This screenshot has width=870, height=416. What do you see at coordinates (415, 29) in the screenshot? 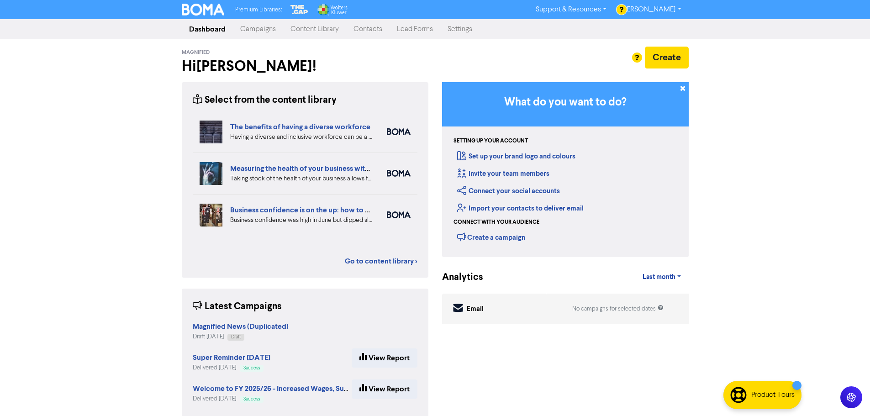
I see `a: Lead Forms` at bounding box center [415, 29].